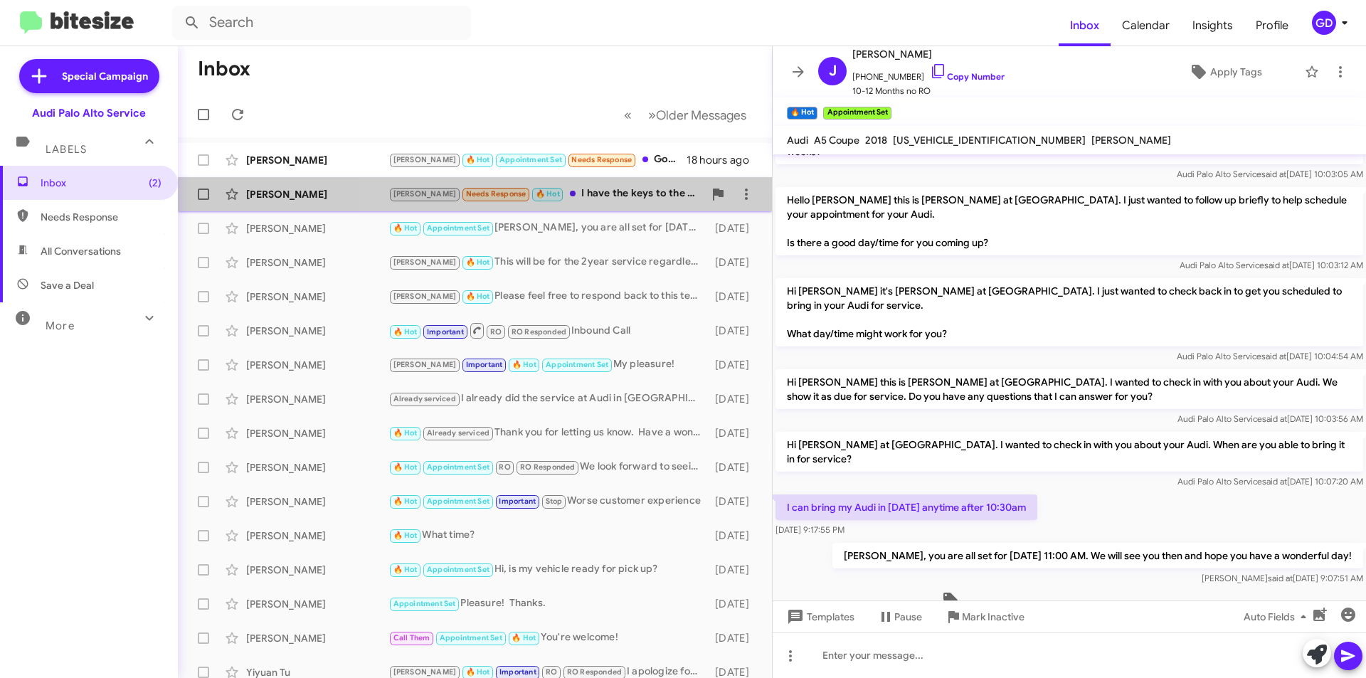 This screenshot has height=678, width=1366. I want to click on span: Profile, so click(1272, 26).